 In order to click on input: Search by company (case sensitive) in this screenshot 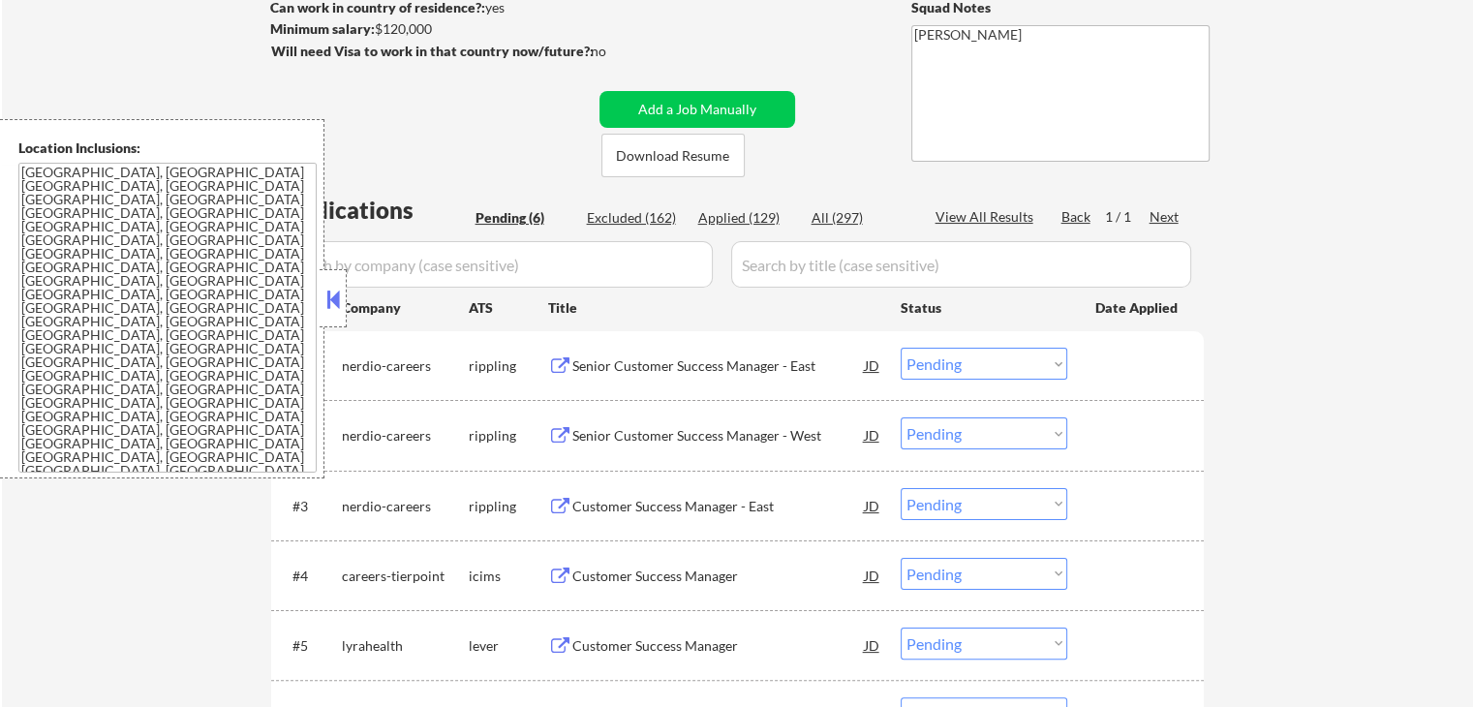, I will do `click(495, 264)`.